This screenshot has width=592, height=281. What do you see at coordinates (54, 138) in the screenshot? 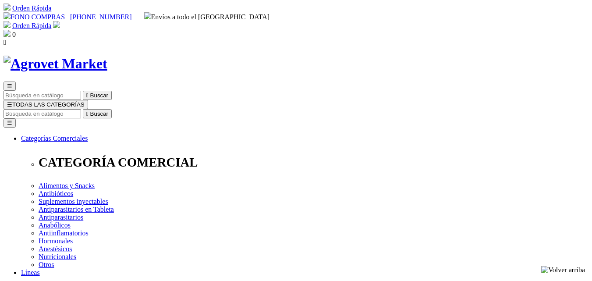
I see `span: Categorías Comerciales` at bounding box center [54, 138].